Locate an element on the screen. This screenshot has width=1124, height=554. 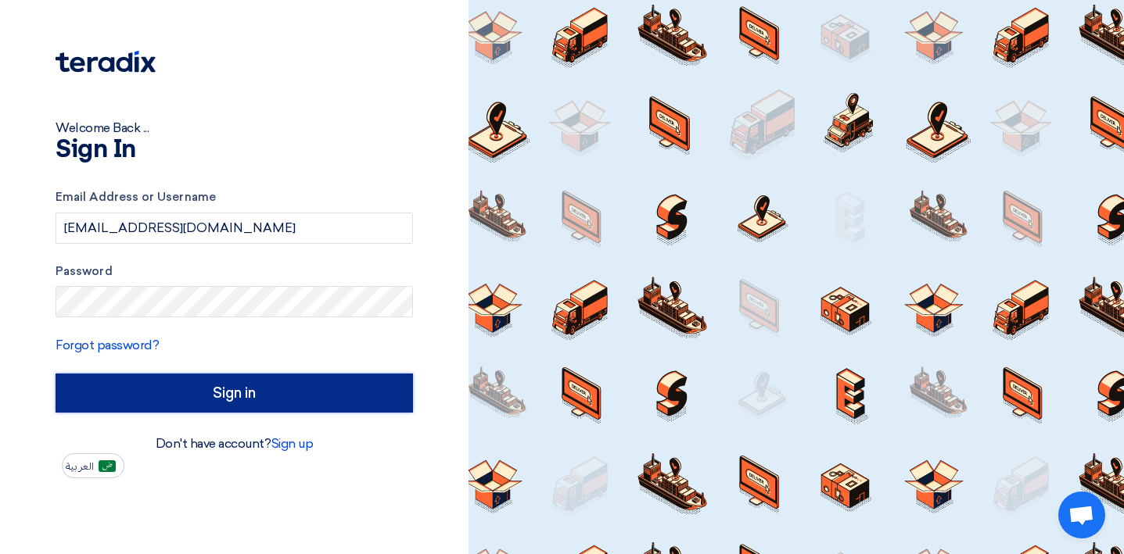
span: العربية is located at coordinates (80, 467).